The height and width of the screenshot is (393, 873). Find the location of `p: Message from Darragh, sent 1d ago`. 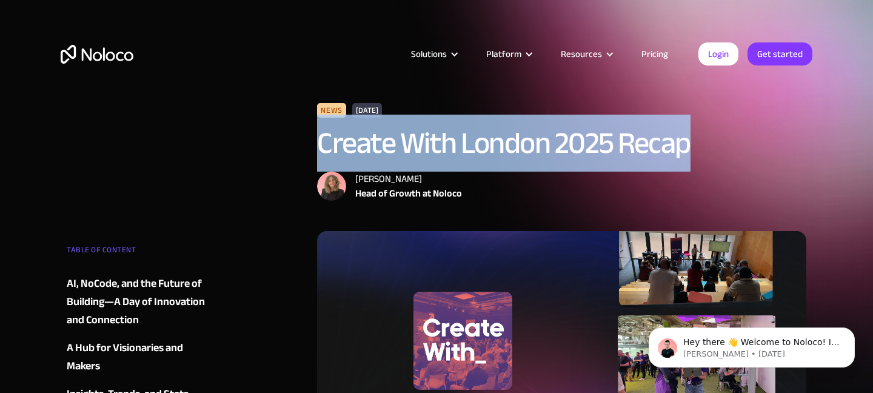

p: Message from Darragh, sent 1d ago is located at coordinates (131, 52).